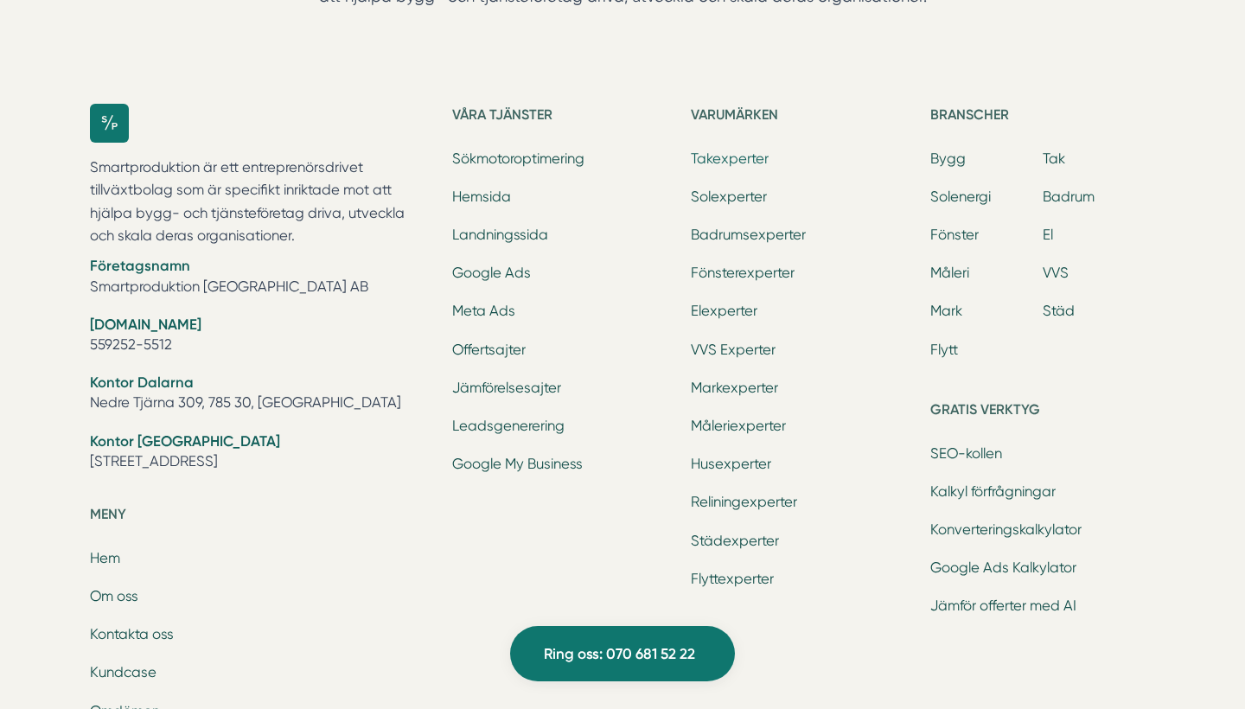  I want to click on a: Fönster, so click(955, 234).